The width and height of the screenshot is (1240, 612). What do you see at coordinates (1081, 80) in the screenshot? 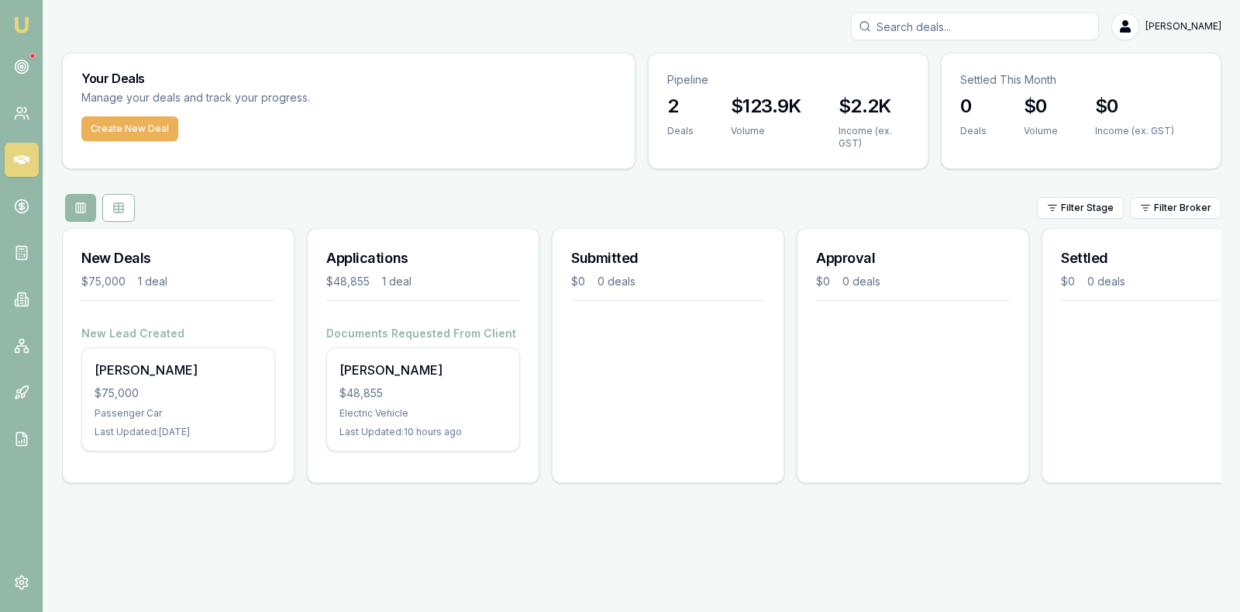
I see `p: Settled This Month` at bounding box center [1081, 80].